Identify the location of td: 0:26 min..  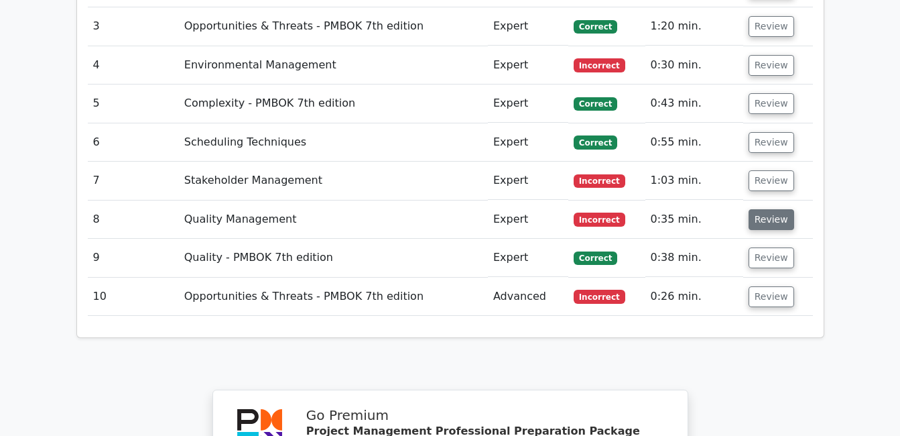
(695, 296).